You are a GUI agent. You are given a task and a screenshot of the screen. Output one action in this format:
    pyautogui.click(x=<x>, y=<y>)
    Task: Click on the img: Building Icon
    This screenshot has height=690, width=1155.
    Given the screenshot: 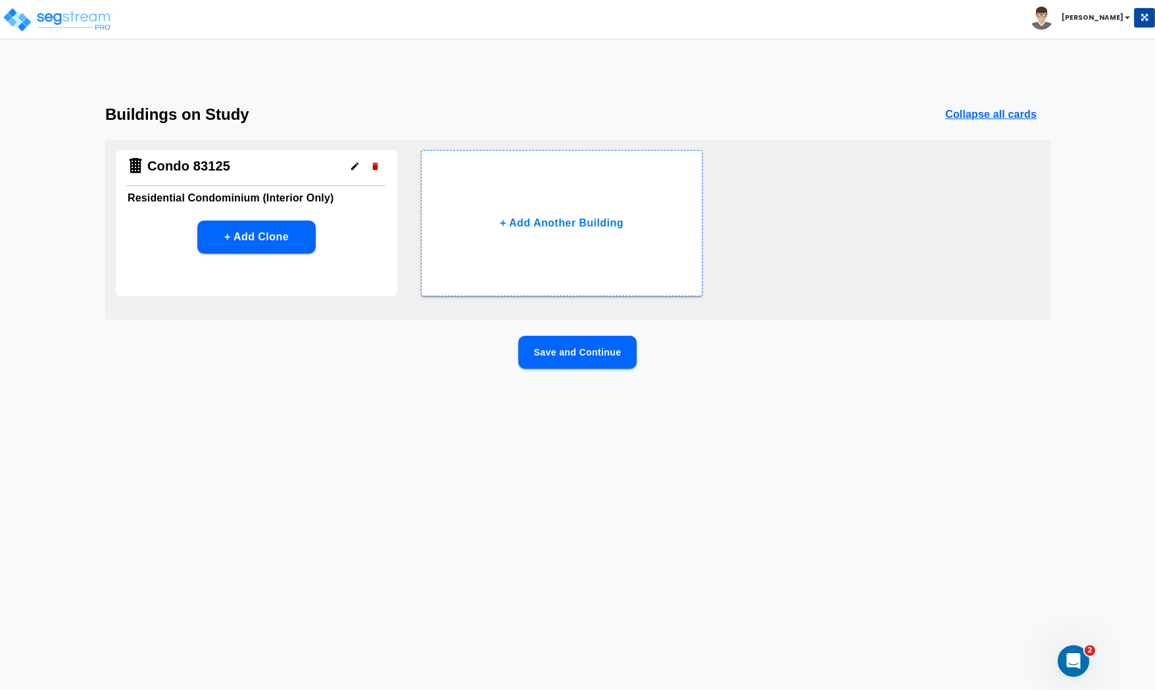 What is the action you would take?
    pyautogui.click(x=136, y=166)
    